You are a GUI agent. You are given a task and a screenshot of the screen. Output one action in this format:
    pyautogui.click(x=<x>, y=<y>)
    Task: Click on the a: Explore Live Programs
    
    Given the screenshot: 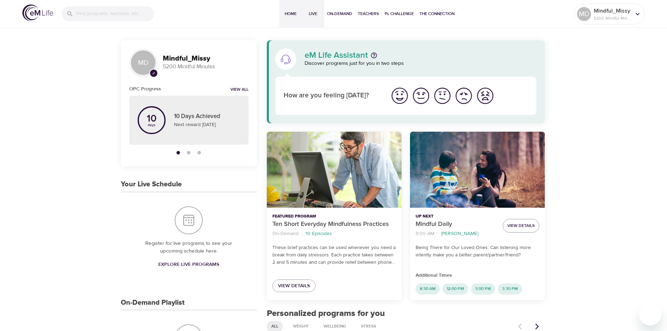 What is the action you would take?
    pyautogui.click(x=189, y=264)
    